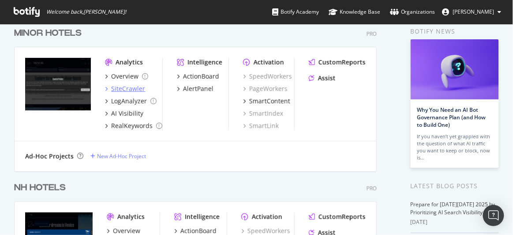  Describe the element at coordinates (118, 156) in the screenshot. I see `a: New Ad-Hoc Project` at that location.